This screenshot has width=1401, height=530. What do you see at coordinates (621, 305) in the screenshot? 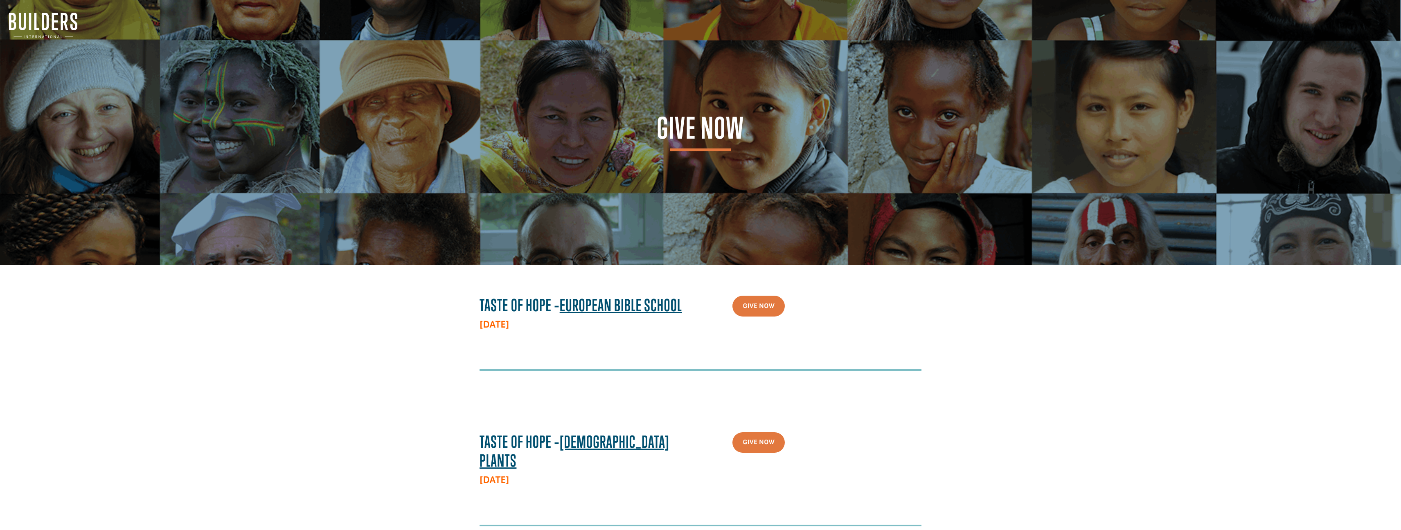
I see `strong: EUROPEAN BIBLE SCHOOL` at bounding box center [621, 305].